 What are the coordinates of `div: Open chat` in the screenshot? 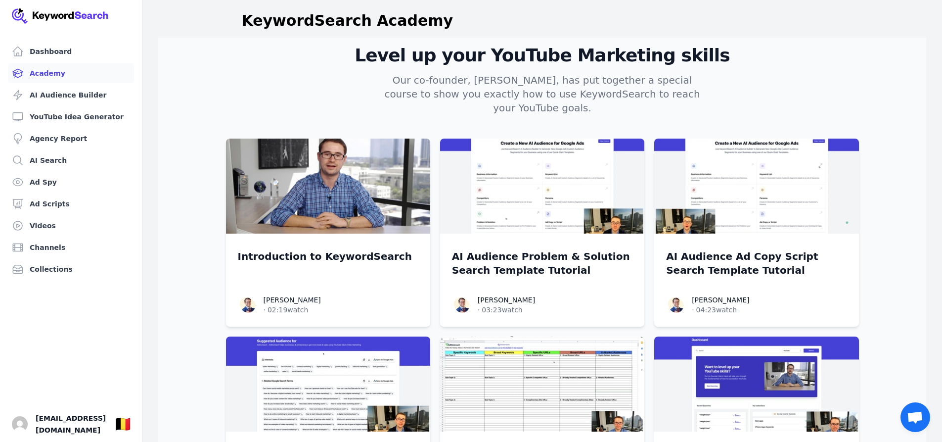 It's located at (915, 417).